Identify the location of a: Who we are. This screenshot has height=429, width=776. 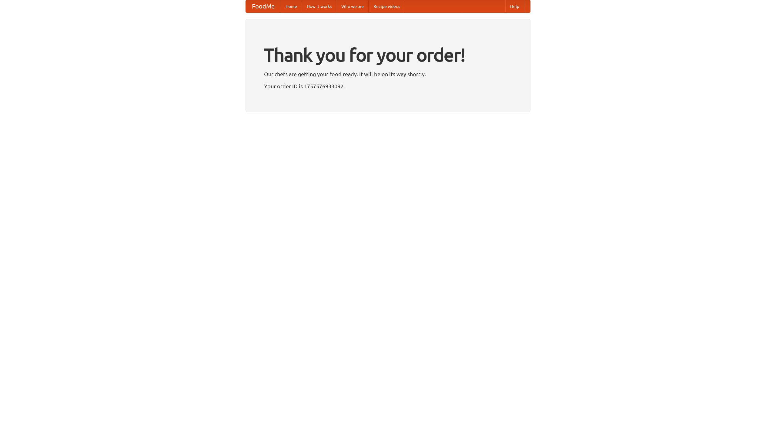
(353, 6).